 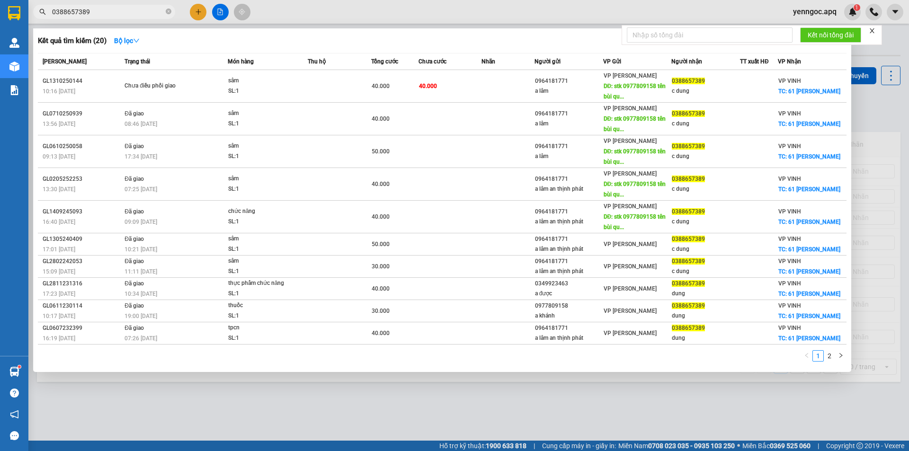 I want to click on button: Bộ lọcdown, so click(x=127, y=41).